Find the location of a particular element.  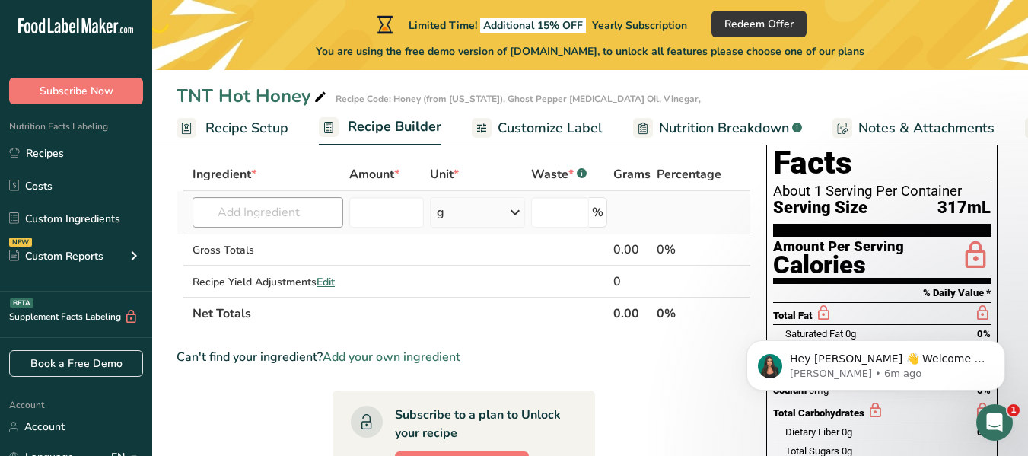

span: Percentage is located at coordinates (689, 174).